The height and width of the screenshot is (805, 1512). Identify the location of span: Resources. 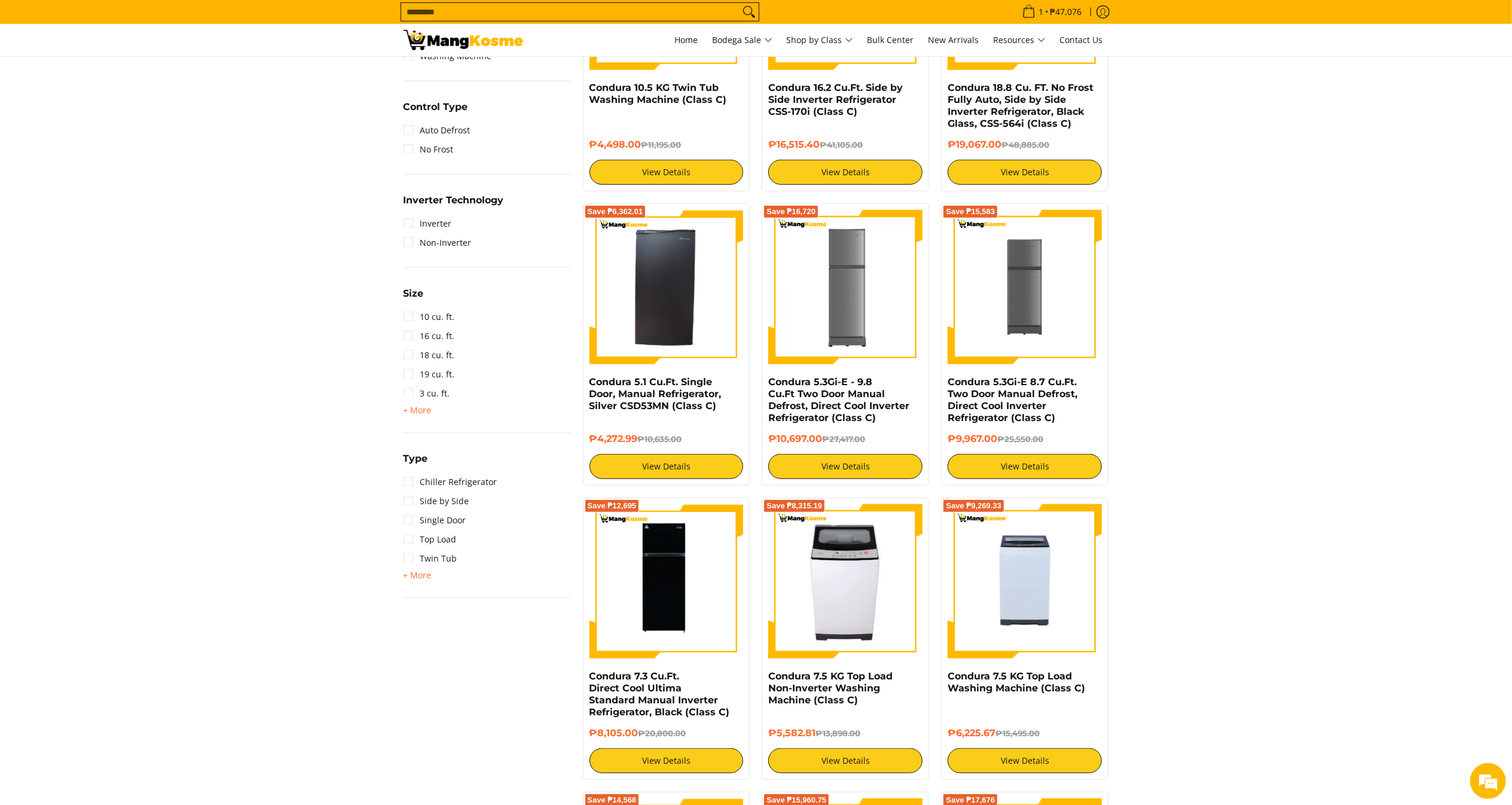
(1020, 40).